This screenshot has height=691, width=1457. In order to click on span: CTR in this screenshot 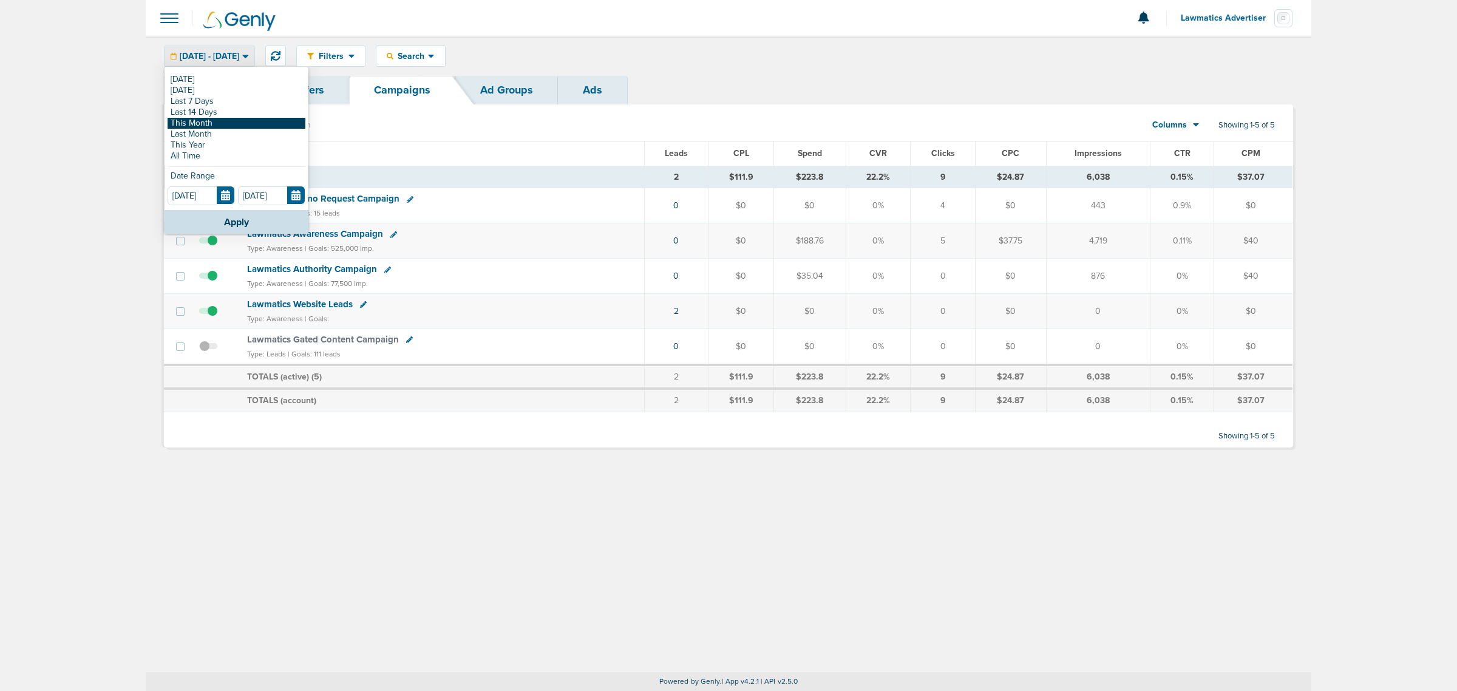, I will do `click(1182, 153)`.